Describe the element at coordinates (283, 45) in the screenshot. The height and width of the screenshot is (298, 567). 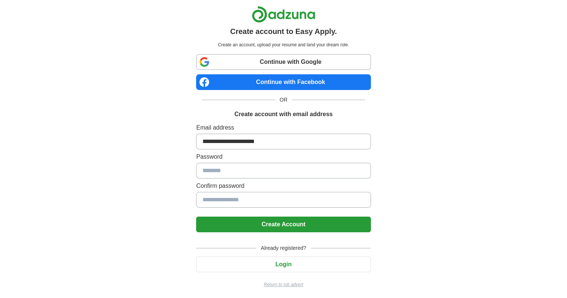
I see `p: Create an account, upload your resume and land your dream role.` at that location.